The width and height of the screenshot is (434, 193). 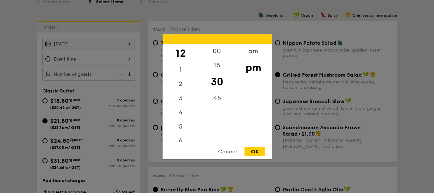 What do you see at coordinates (217, 81) in the screenshot?
I see `div: 30` at bounding box center [217, 81].